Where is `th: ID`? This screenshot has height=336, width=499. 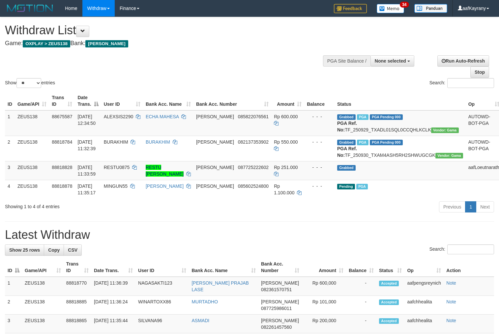 th: ID is located at coordinates (10, 101).